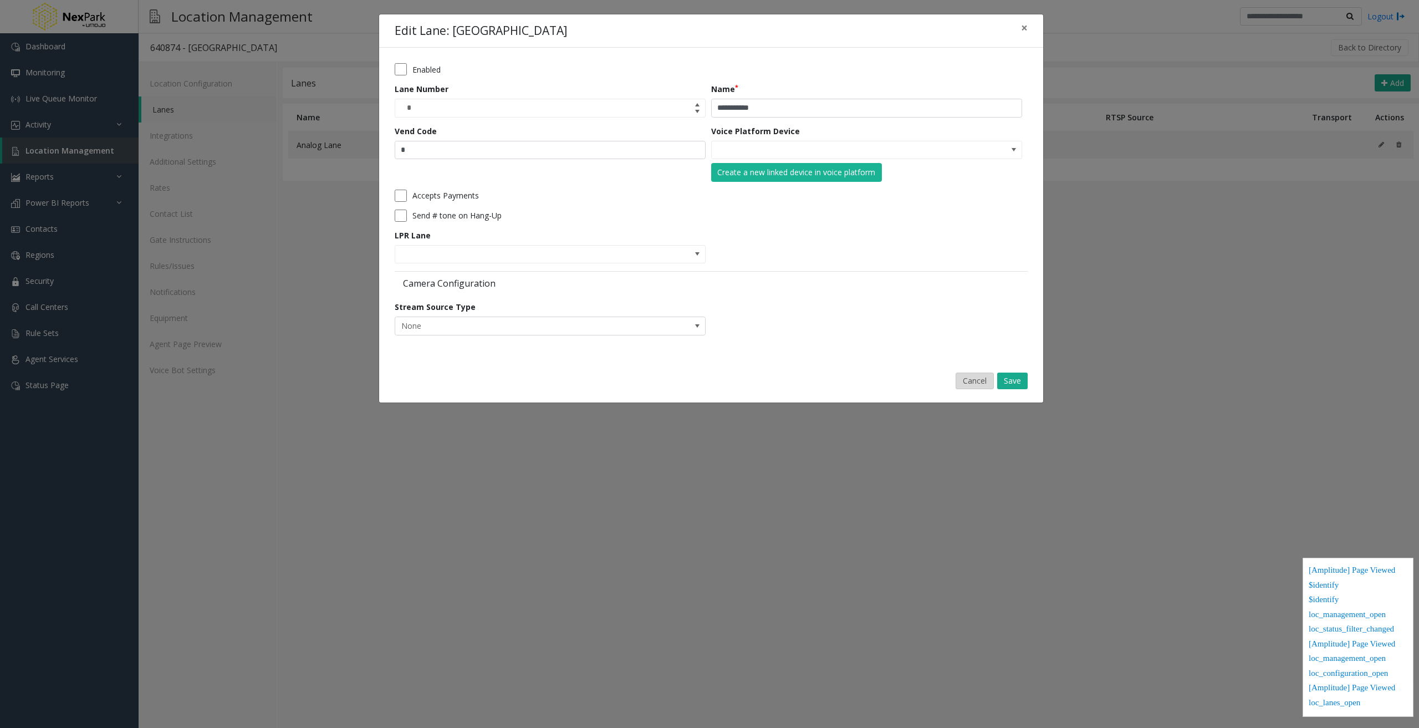  Describe the element at coordinates (426, 69) in the screenshot. I see `label: Enabled` at that location.